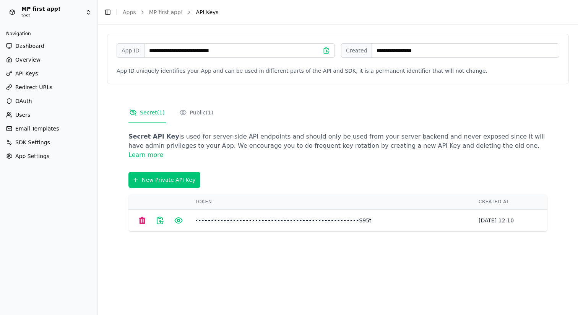  Describe the element at coordinates (146, 155) in the screenshot. I see `a: Learn more` at that location.